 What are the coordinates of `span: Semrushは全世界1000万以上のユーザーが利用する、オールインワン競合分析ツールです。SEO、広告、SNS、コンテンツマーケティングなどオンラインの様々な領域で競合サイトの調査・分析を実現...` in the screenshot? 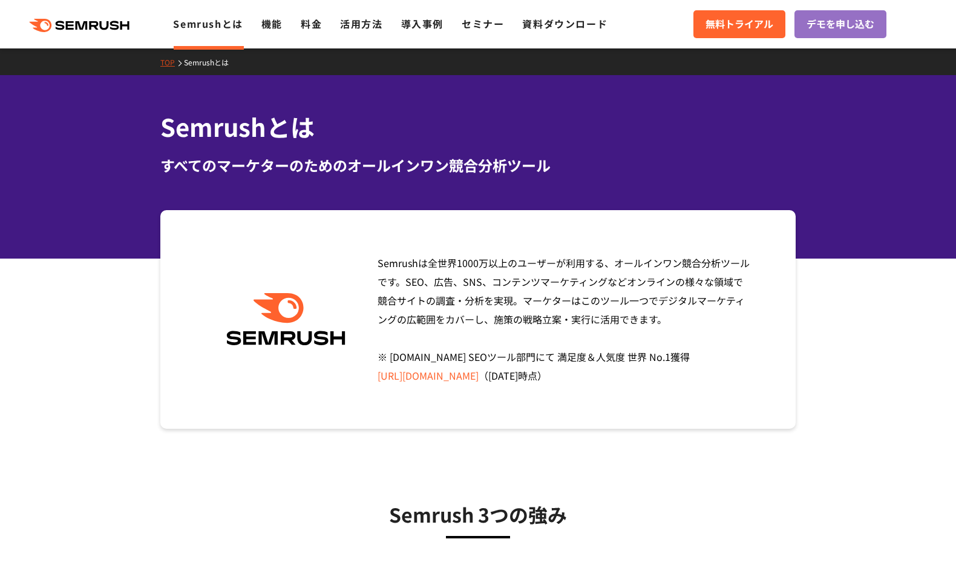 It's located at (564, 319).